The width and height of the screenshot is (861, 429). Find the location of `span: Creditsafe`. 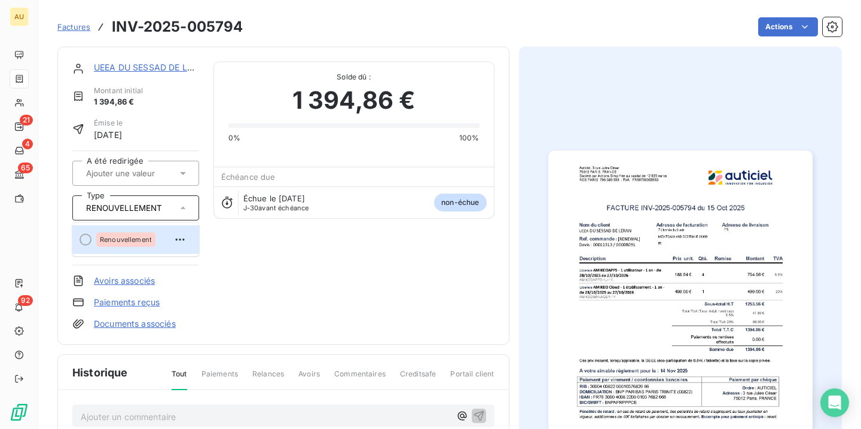

span: Creditsafe is located at coordinates (418, 379).